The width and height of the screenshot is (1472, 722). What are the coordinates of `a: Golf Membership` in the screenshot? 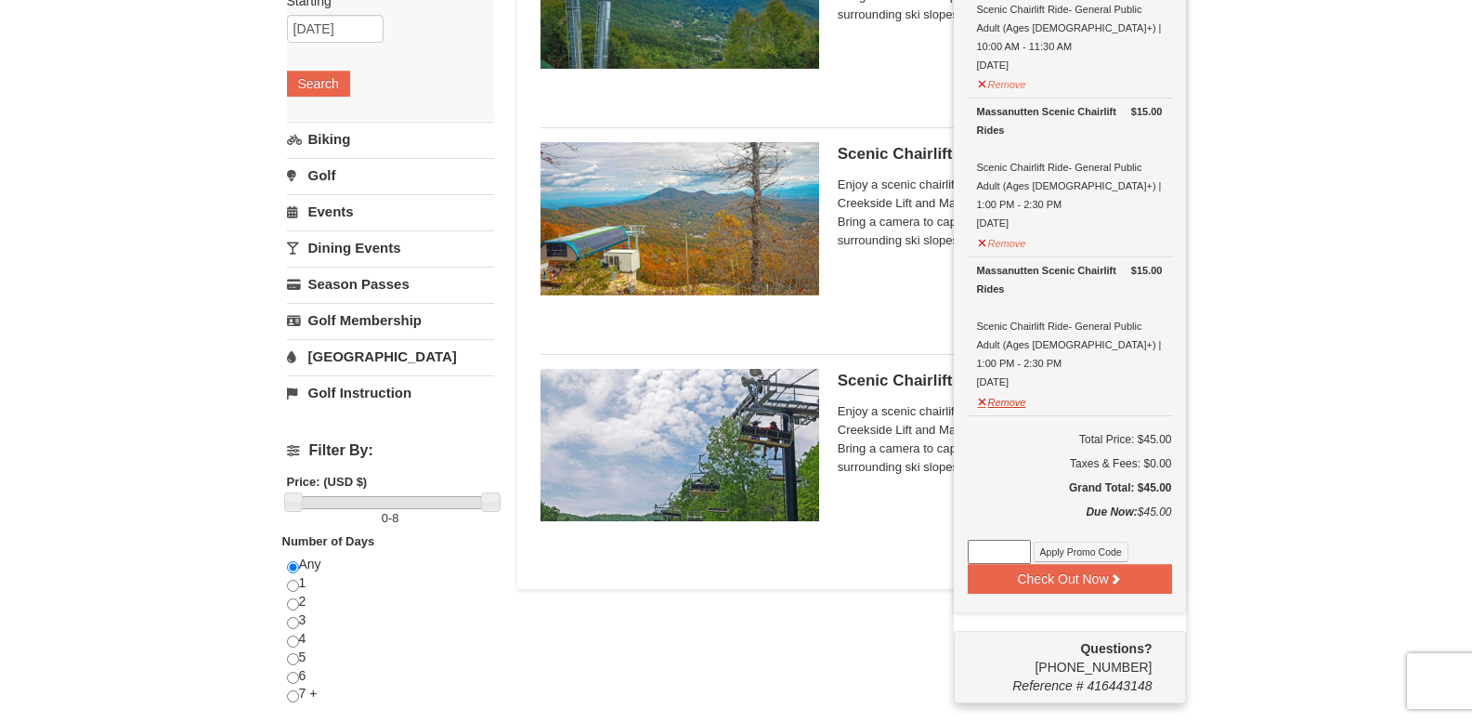 It's located at (390, 319).